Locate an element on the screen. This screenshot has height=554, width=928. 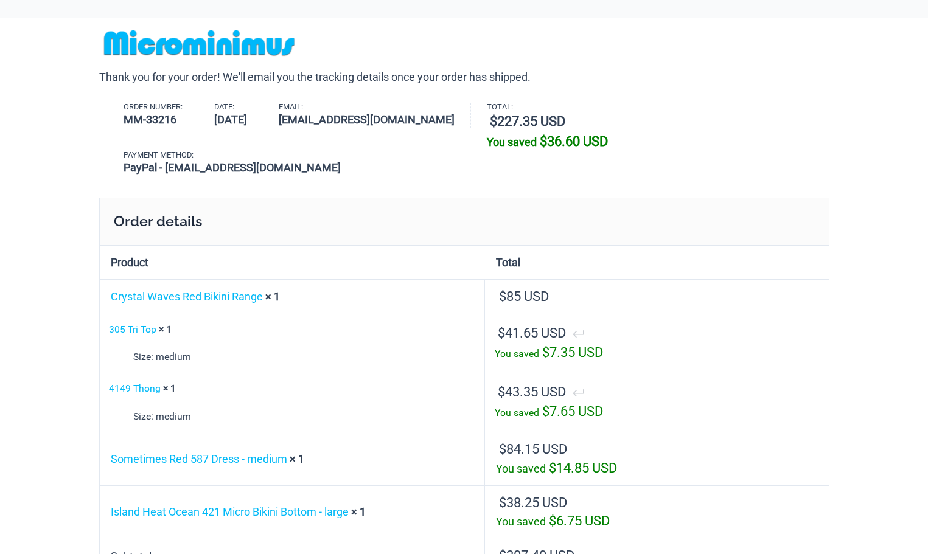
bdi: 85 USD is located at coordinates (524, 296).